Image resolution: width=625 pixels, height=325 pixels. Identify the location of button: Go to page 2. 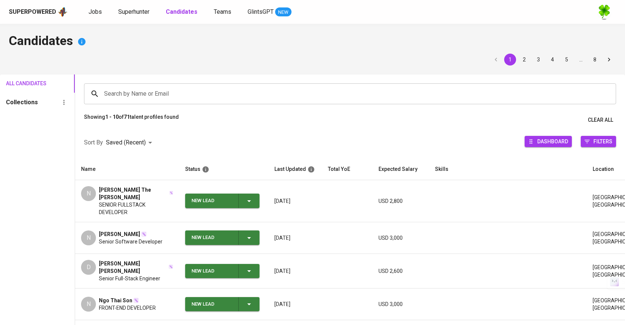
(525, 60).